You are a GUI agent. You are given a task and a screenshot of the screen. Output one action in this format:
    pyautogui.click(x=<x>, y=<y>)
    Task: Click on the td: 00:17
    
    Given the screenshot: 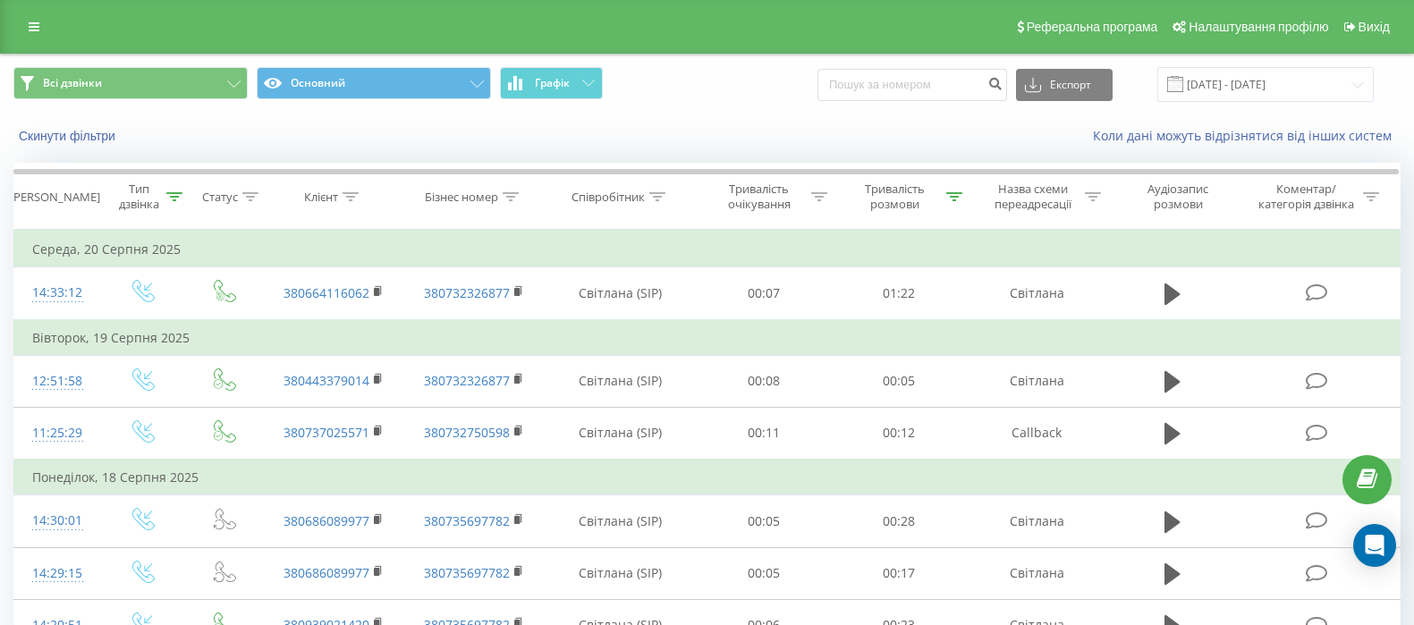 What is the action you would take?
    pyautogui.click(x=898, y=573)
    